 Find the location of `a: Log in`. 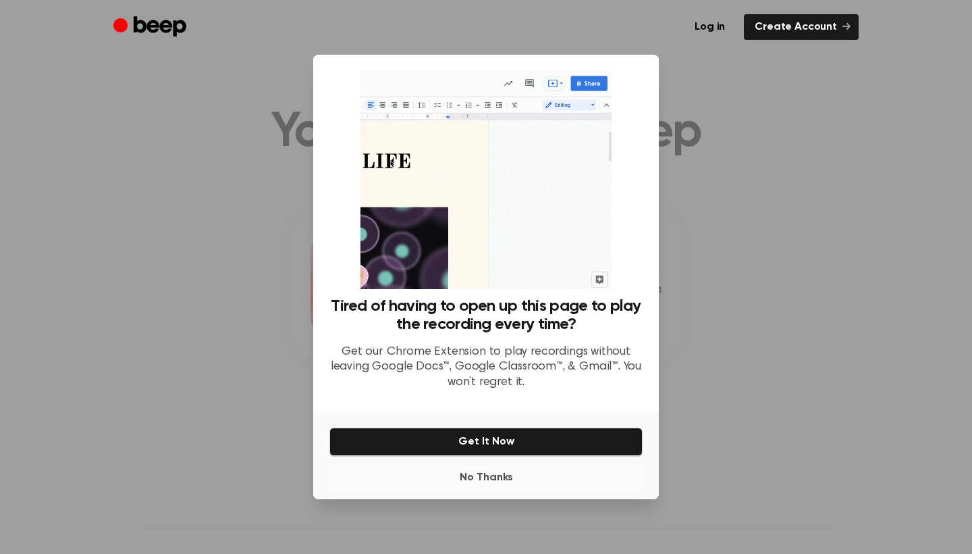

a: Log in is located at coordinates (709, 27).